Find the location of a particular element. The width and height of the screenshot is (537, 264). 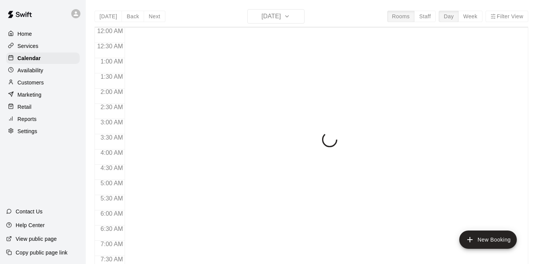

p: Services is located at coordinates (28, 46).